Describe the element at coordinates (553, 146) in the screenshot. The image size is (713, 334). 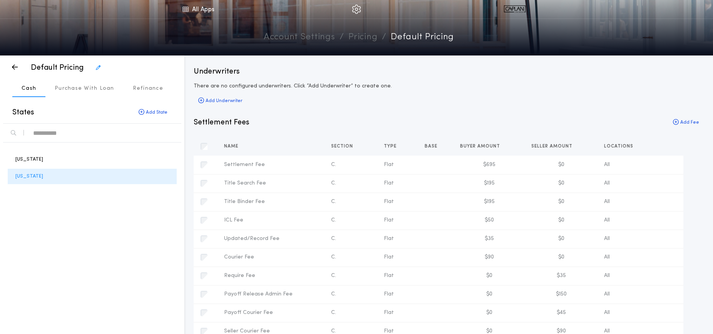
I see `span: Seller Amount` at that location.